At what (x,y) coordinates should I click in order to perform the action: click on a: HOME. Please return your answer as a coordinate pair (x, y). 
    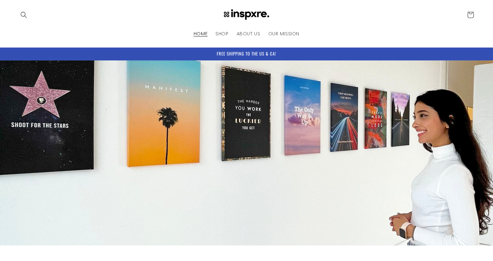
    Looking at the image, I should click on (201, 34).